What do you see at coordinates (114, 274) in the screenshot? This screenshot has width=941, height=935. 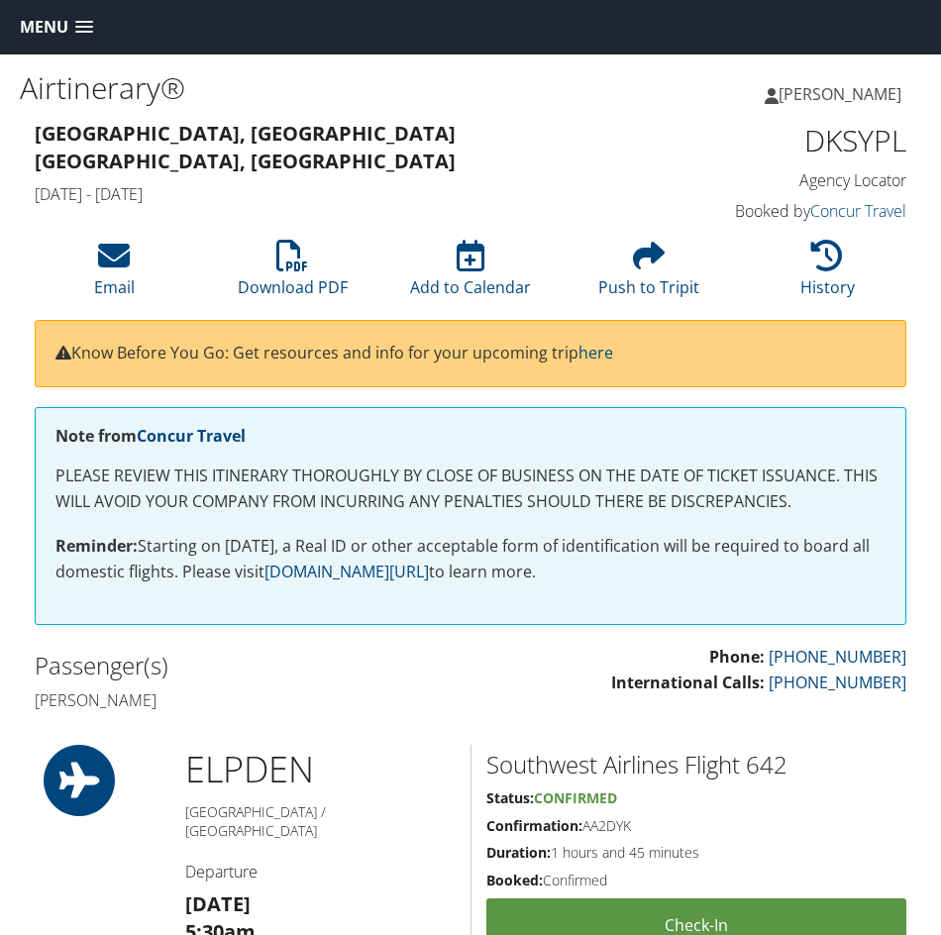 I see `a: Email` at bounding box center [114, 274].